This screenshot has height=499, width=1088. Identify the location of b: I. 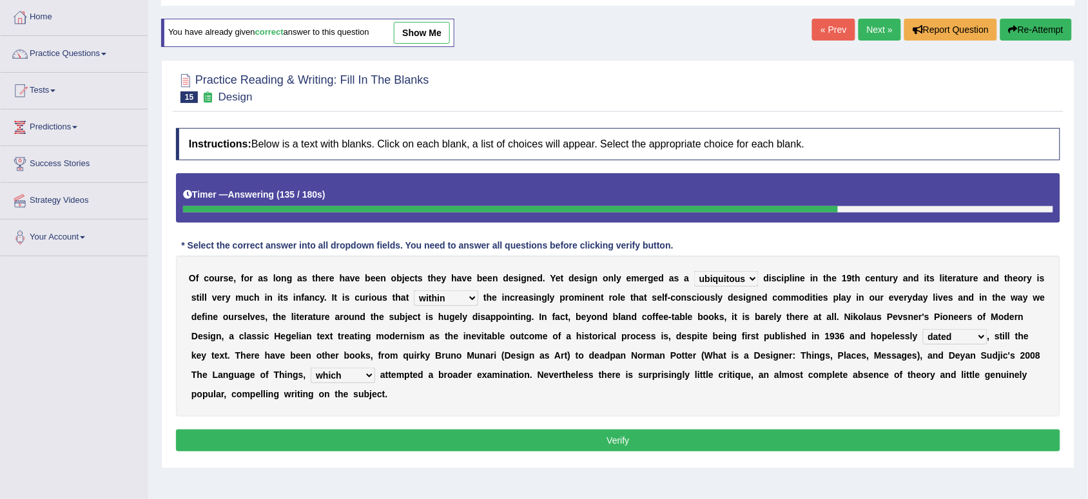
(333, 298).